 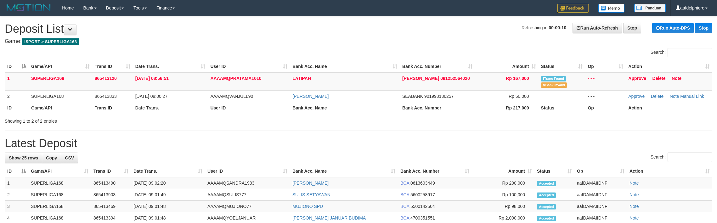 What do you see at coordinates (554, 85) in the screenshot?
I see `span: Bank is not match` at bounding box center [554, 85].